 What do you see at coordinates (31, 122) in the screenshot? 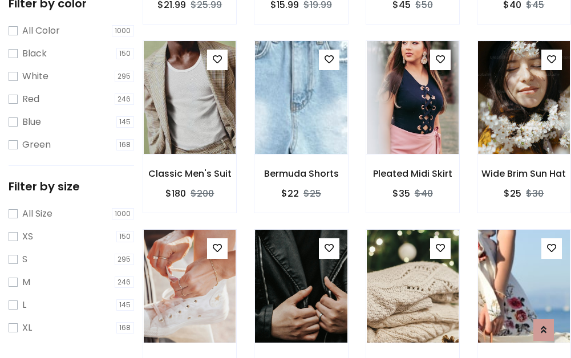
I see `label: Blue` at bounding box center [31, 122].